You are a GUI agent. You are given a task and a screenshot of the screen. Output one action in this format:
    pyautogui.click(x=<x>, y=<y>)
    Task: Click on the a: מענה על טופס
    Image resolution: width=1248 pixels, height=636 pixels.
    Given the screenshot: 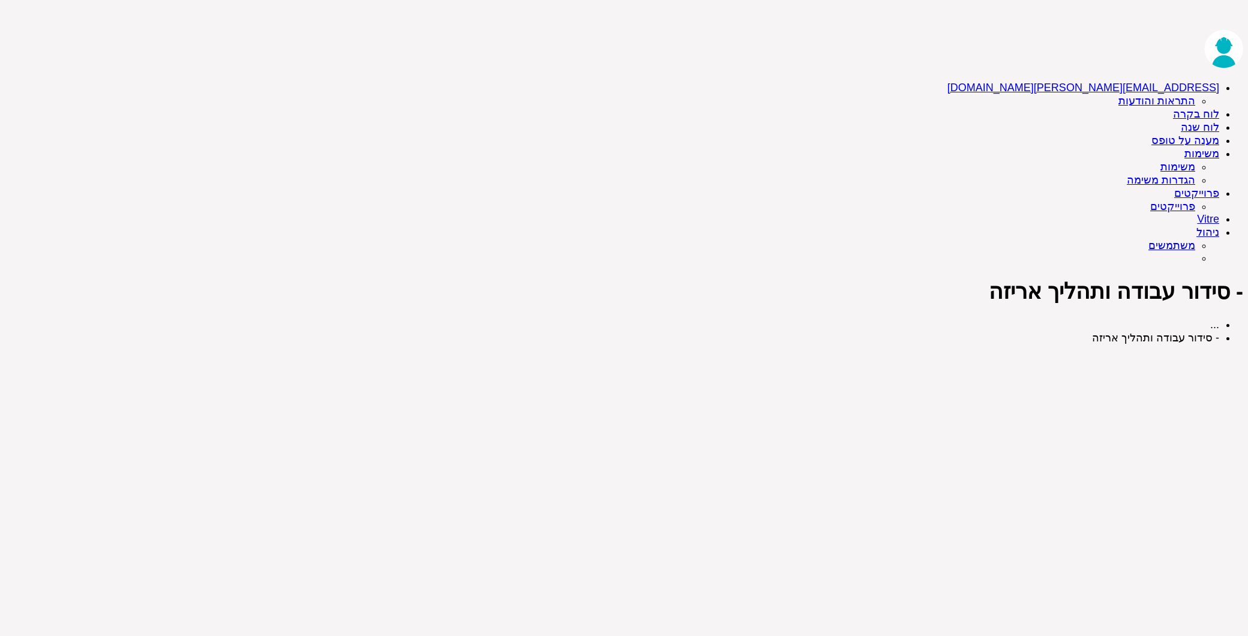 What is the action you would take?
    pyautogui.click(x=1185, y=140)
    